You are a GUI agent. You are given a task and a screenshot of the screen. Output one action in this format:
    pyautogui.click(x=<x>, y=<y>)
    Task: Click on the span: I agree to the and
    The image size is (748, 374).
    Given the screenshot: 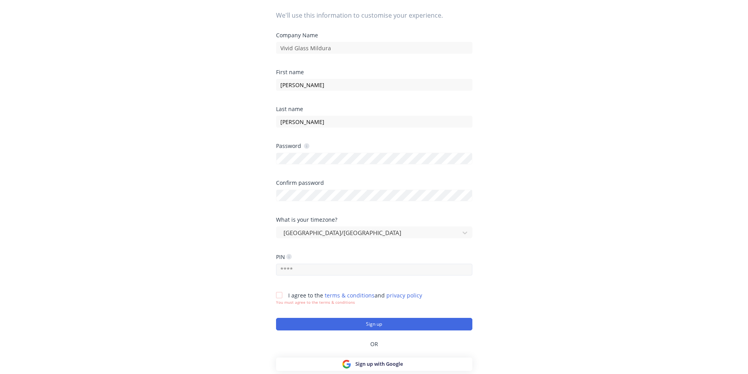 What is the action you would take?
    pyautogui.click(x=355, y=295)
    